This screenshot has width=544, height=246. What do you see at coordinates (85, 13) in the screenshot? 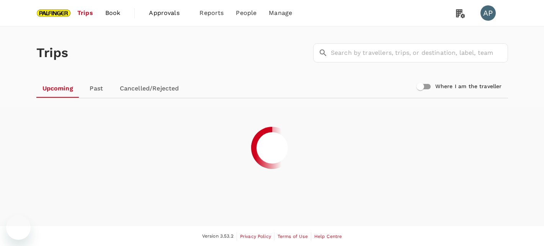
I see `span: Trips` at bounding box center [85, 13].